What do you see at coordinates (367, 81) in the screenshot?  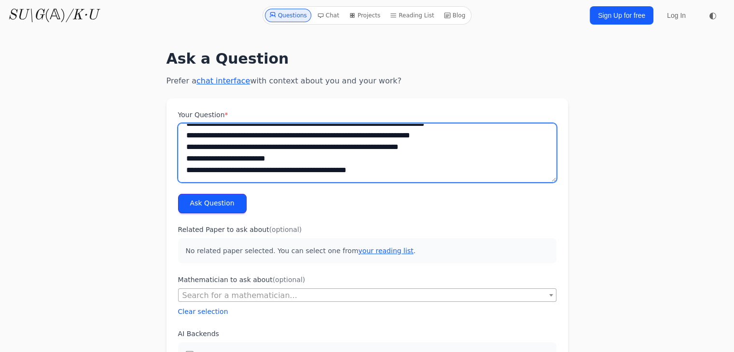 I see `p: Prefer a with context about you and your work?` at bounding box center [367, 81].